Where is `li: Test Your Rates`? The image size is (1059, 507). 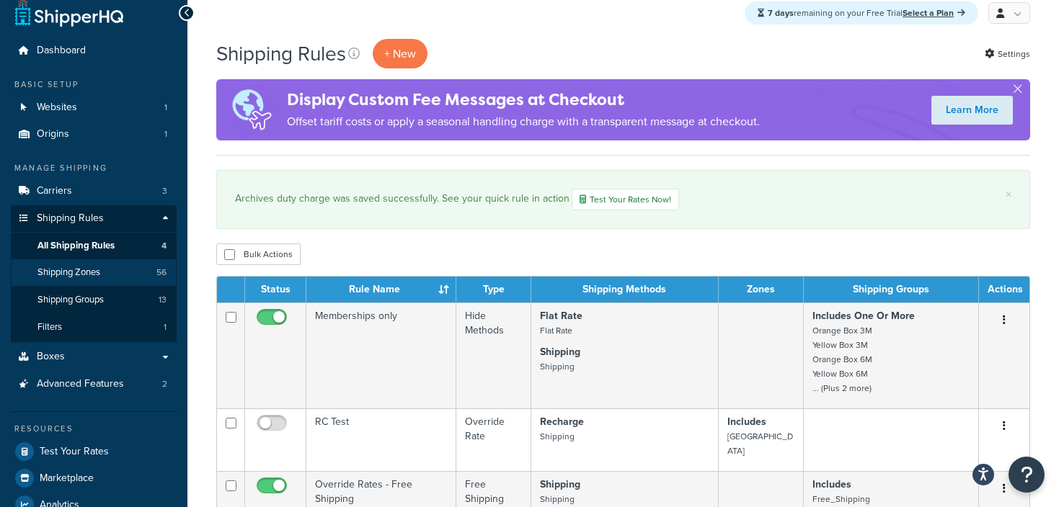
li: Test Your Rates is located at coordinates (94, 452).